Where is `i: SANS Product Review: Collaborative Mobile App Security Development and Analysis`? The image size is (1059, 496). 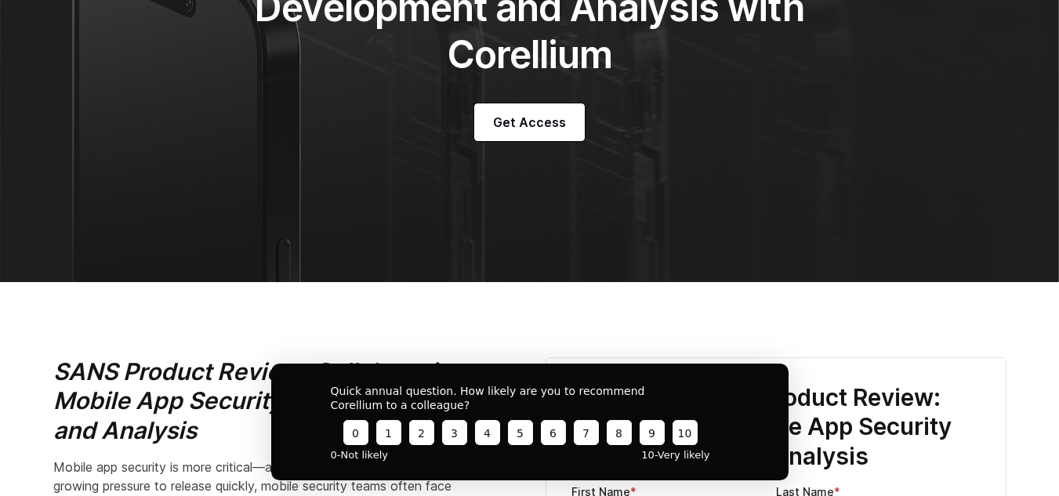 i: SANS Product Review: Collaborative Mobile App Security Development and Analysis is located at coordinates (258, 401).